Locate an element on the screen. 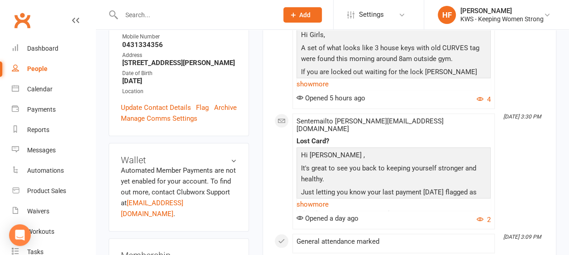 This screenshot has height=255, width=569. a: Reports is located at coordinates (53, 130).